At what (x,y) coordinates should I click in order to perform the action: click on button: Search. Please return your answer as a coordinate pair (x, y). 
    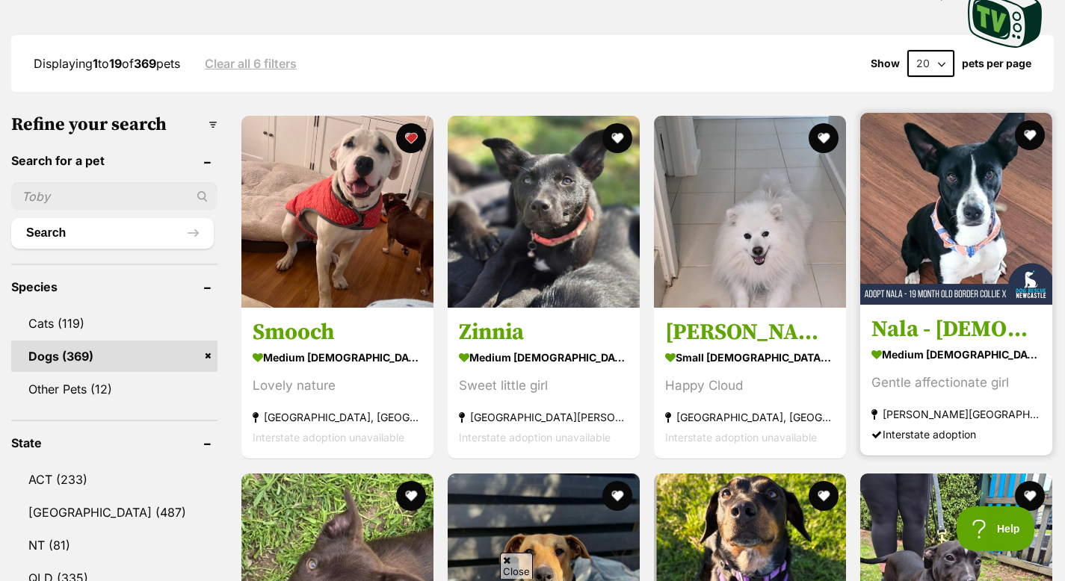
    Looking at the image, I should click on (112, 233).